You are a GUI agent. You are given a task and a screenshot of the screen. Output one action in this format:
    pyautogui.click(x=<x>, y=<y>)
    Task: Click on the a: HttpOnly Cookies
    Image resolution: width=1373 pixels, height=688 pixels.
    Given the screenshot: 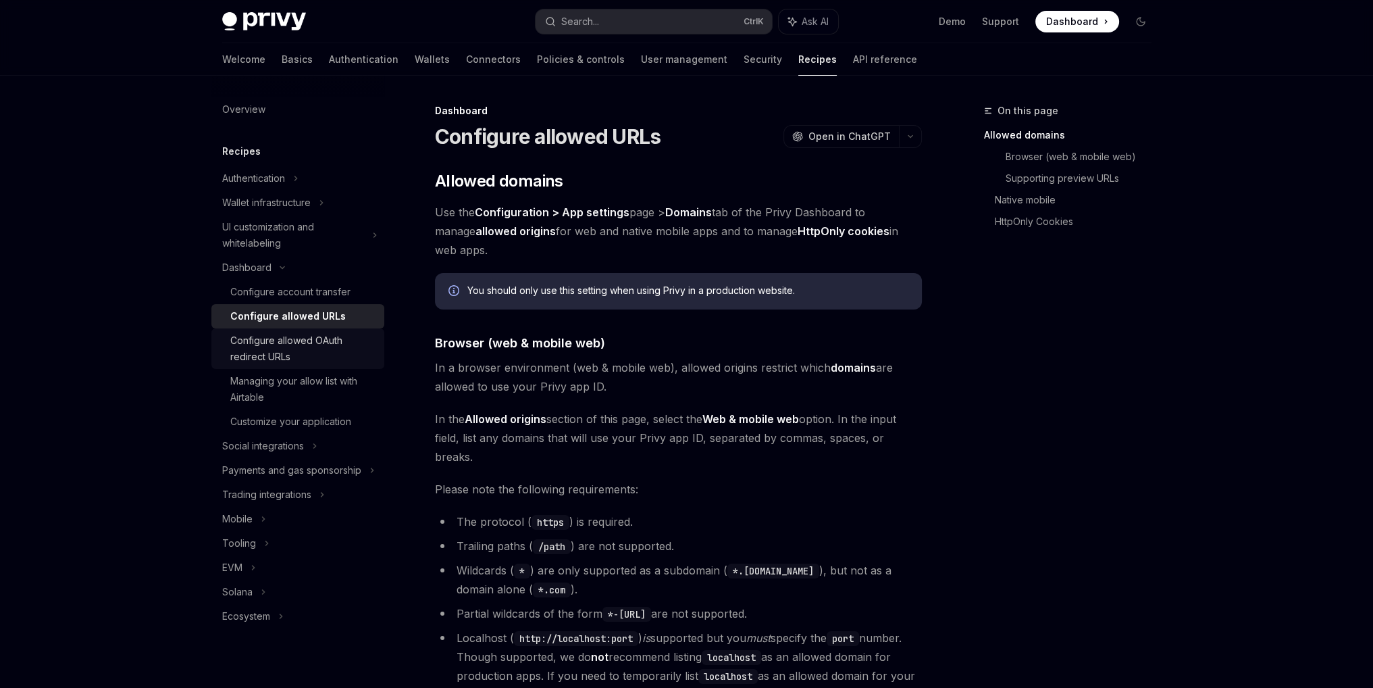 What is the action you would take?
    pyautogui.click(x=1079, y=222)
    